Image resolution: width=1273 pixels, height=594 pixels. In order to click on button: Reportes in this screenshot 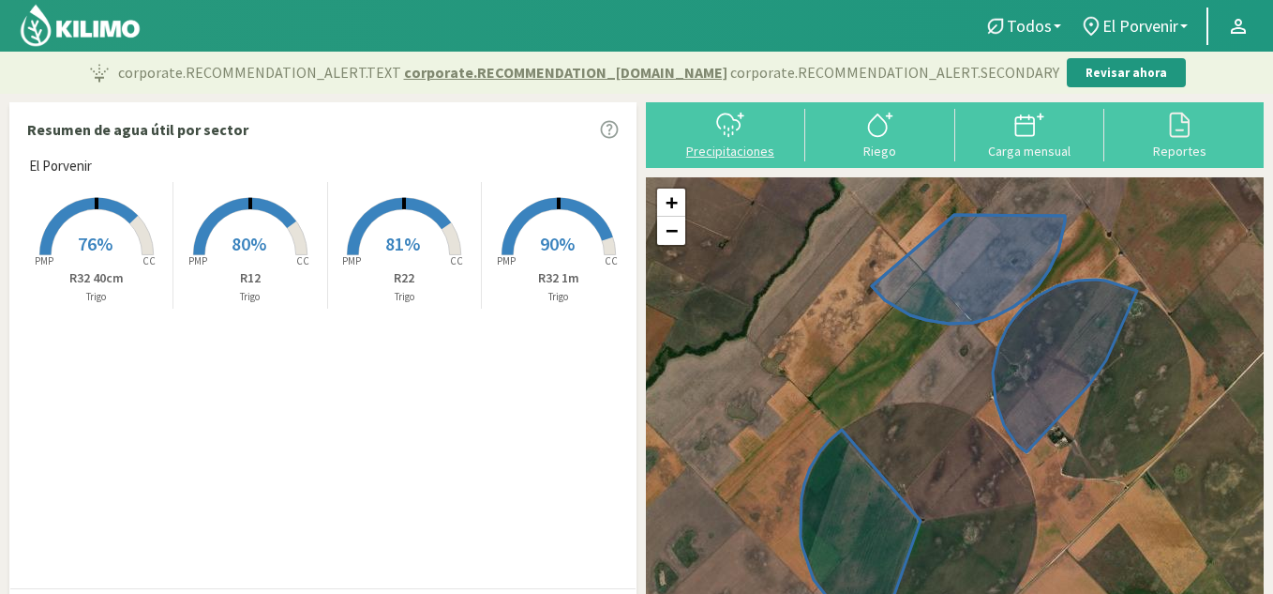, I will do `click(1180, 133)`.